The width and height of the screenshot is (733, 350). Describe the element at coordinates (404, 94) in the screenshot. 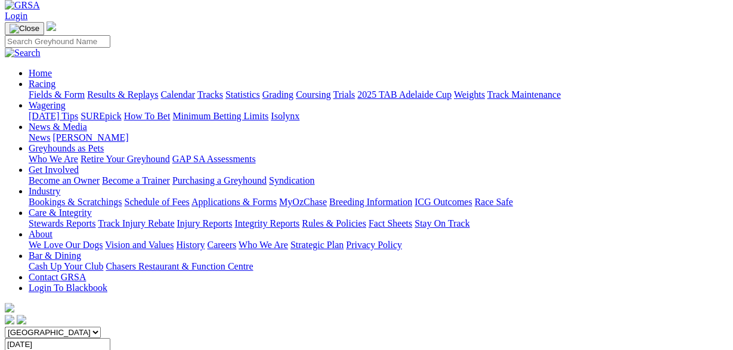

I see `a: 2025 TAB Adelaide Cup` at that location.